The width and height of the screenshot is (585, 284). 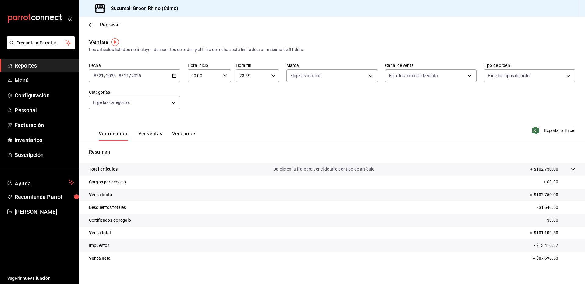 I want to click on p: + $0.00, so click(x=559, y=182).